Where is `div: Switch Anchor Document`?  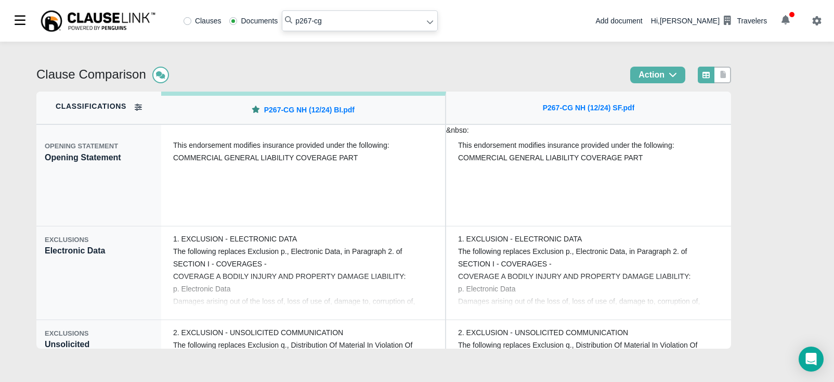
div: Switch Anchor Document is located at coordinates (304, 108).